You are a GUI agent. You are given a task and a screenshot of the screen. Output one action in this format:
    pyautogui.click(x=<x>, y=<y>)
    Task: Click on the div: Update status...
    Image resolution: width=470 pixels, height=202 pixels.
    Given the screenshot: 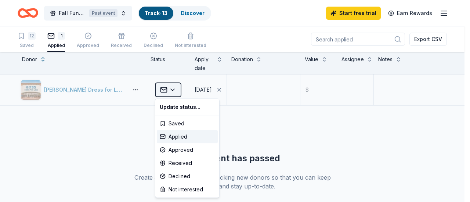 What is the action you would take?
    pyautogui.click(x=187, y=107)
    